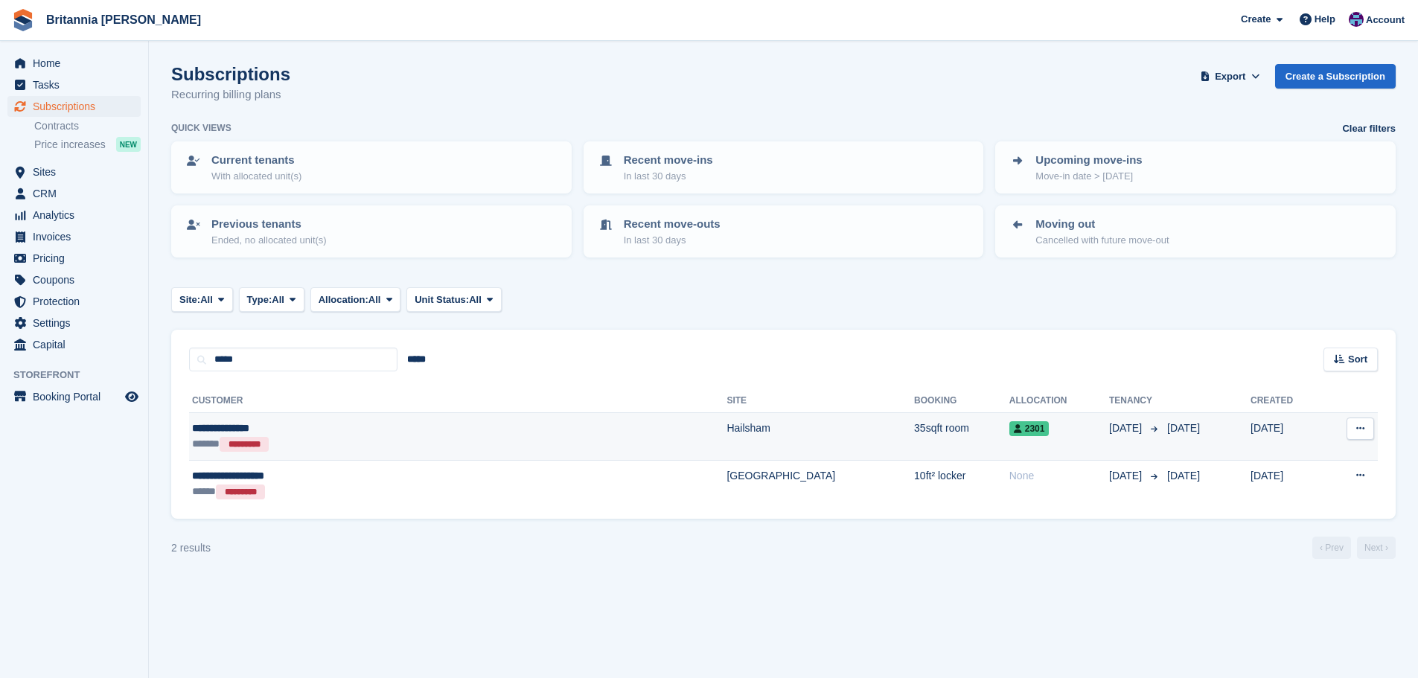 This screenshot has height=678, width=1418. Describe the element at coordinates (1335, 76) in the screenshot. I see `a: Create a Subscription` at that location.